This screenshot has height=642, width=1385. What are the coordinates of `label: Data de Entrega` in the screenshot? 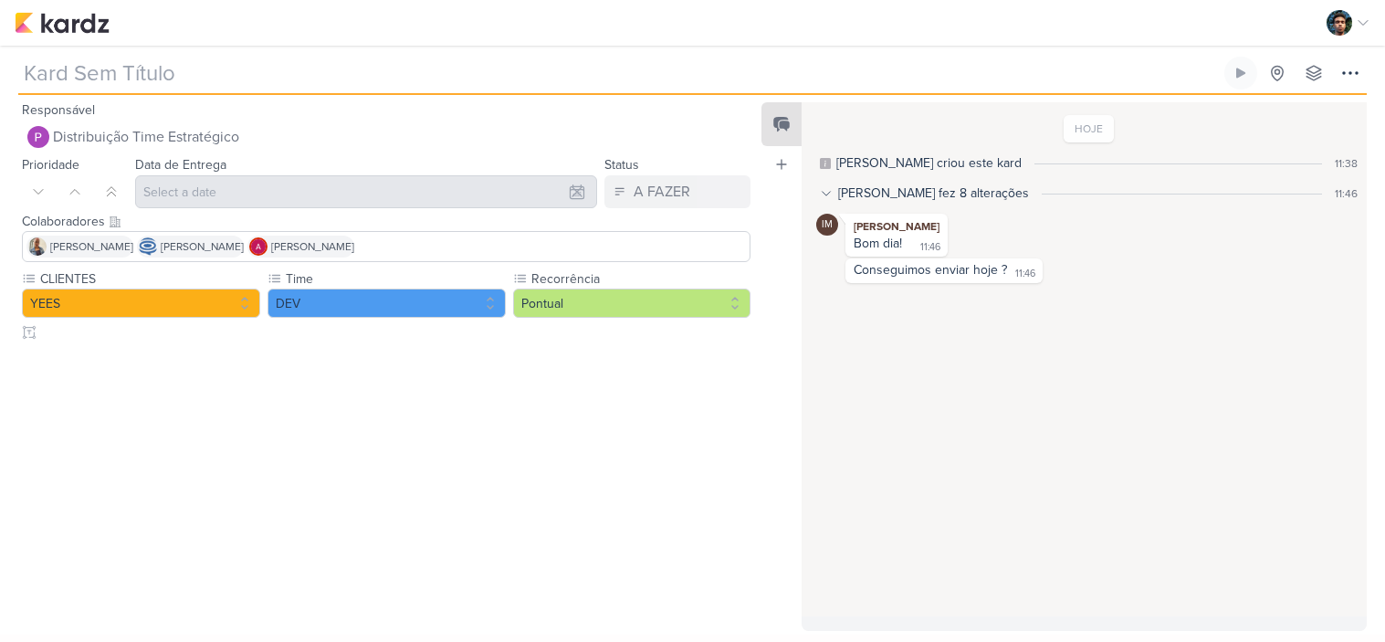 It's located at (181, 164).